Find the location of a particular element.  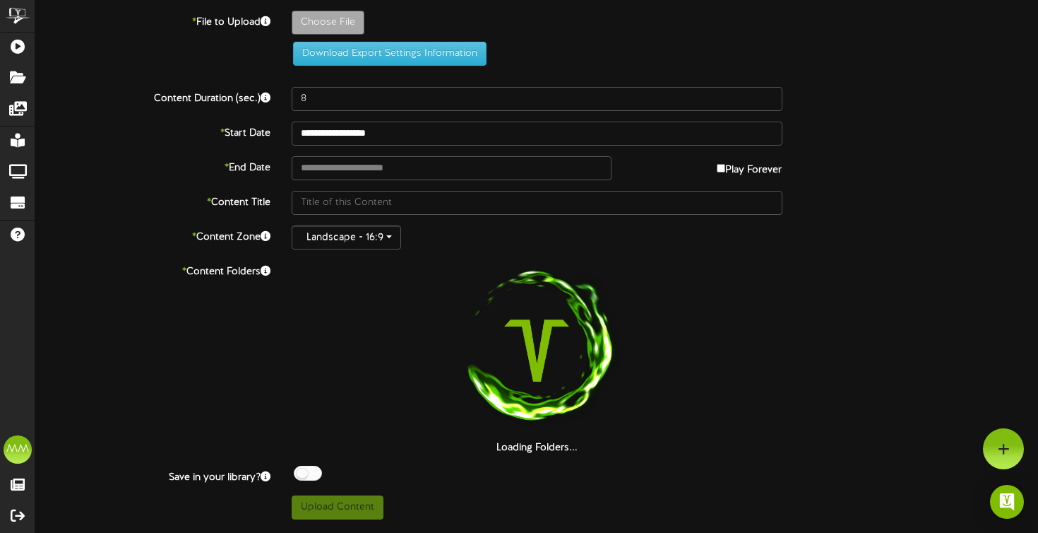

button: Upload Content is located at coordinates (338, 507).